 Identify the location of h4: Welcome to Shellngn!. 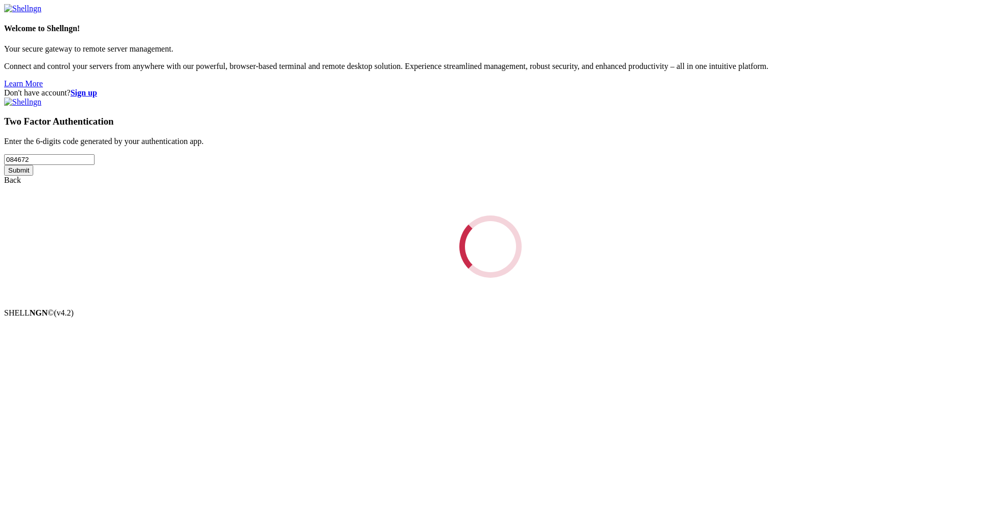
(490, 29).